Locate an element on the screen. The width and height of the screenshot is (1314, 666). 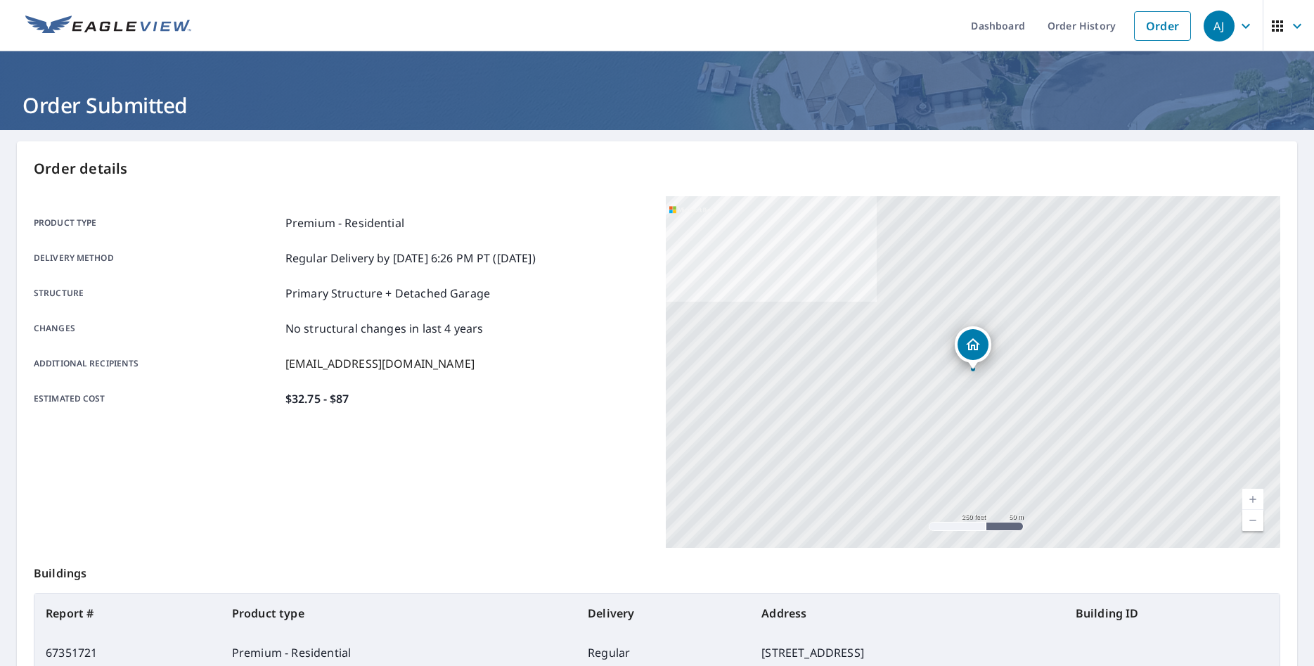
div: Dropped pin, building 1, Residential property, 3364 Shetland Way Clarksville, TN 37043 is located at coordinates (973, 348).